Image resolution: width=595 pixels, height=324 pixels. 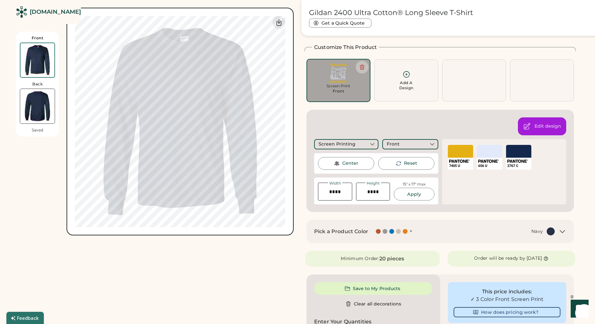 What do you see at coordinates (340, 23) in the screenshot?
I see `button: Get a Quick Quote` at bounding box center [340, 23].